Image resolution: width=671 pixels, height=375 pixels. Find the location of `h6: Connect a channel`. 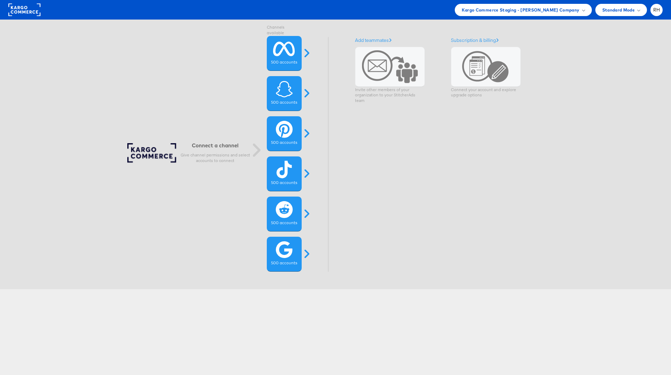

h6: Connect a channel is located at coordinates (215, 145).